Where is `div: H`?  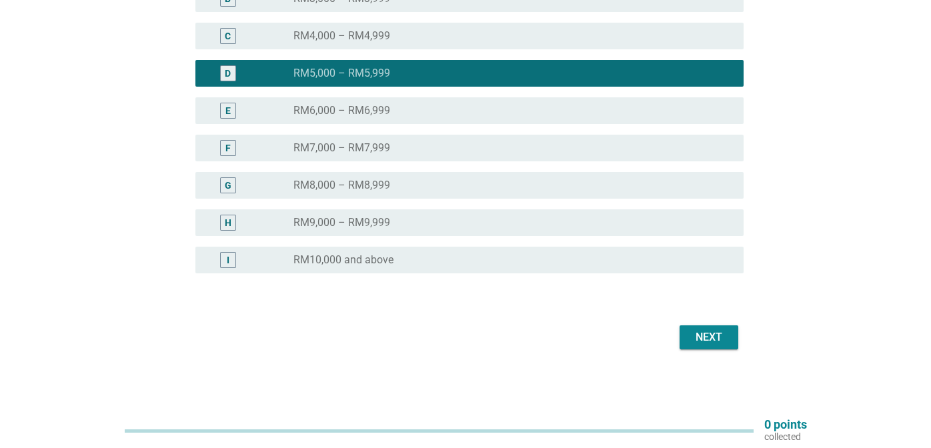
div: H is located at coordinates (228, 223).